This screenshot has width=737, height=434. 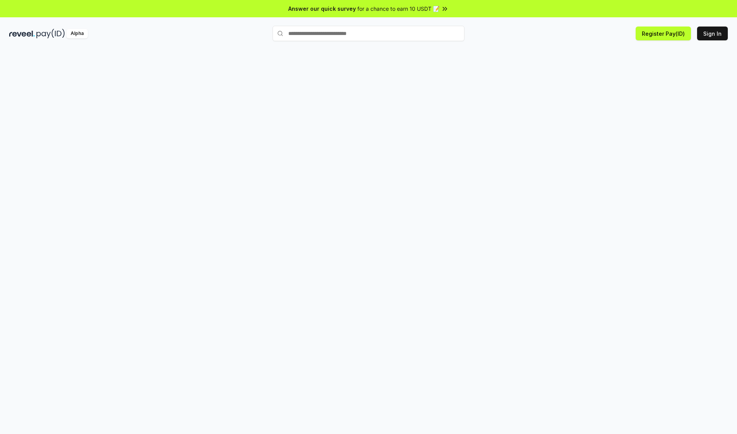 I want to click on img: reveel_dark, so click(x=22, y=33).